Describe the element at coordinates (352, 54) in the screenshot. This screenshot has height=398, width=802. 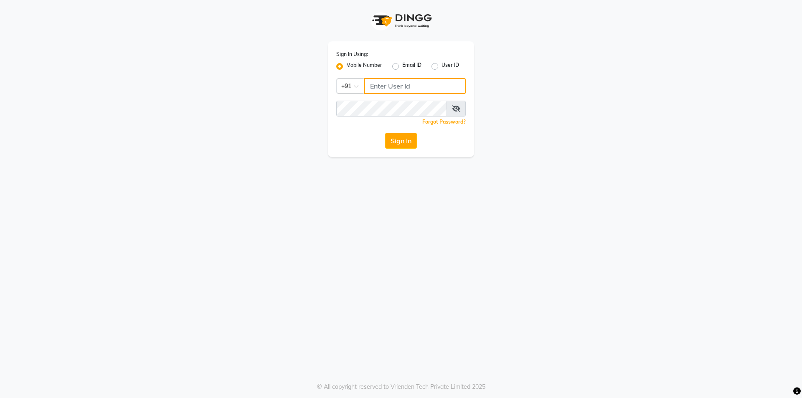
I see `label: Sign In Using:` at that location.